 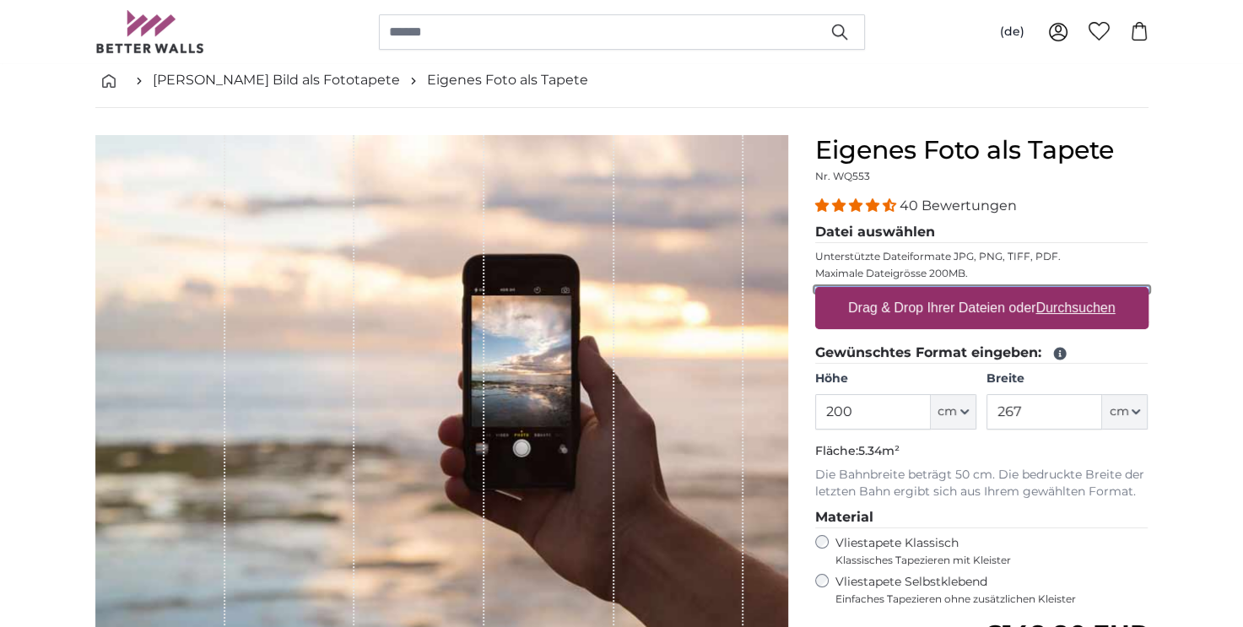 I want to click on label: Vliestapete Klassisch, so click(x=985, y=551).